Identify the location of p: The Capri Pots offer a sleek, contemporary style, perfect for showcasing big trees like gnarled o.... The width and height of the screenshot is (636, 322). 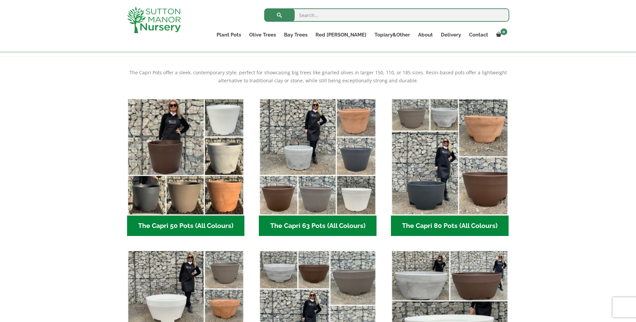
(318, 77).